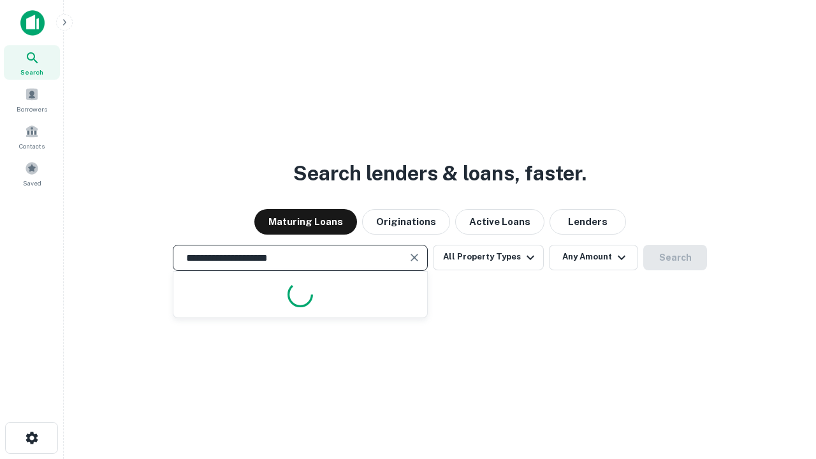 This screenshot has height=459, width=816. I want to click on button: All Property Types, so click(488, 257).